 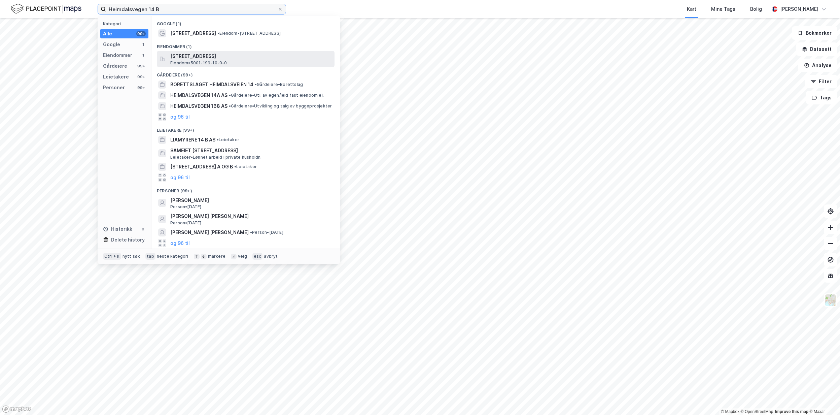 I want to click on span: HEIMDALSVEGEN 14A AS, so click(x=199, y=95).